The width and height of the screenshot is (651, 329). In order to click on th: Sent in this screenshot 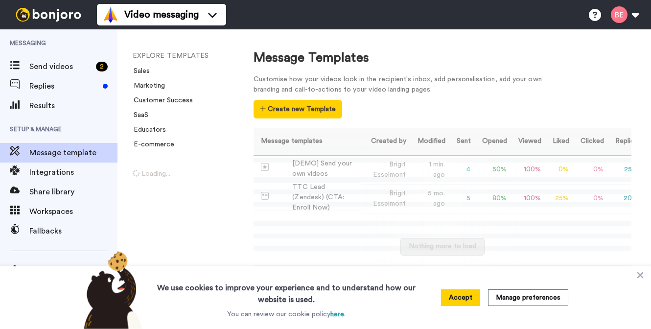, I will do `click(462, 141)`.